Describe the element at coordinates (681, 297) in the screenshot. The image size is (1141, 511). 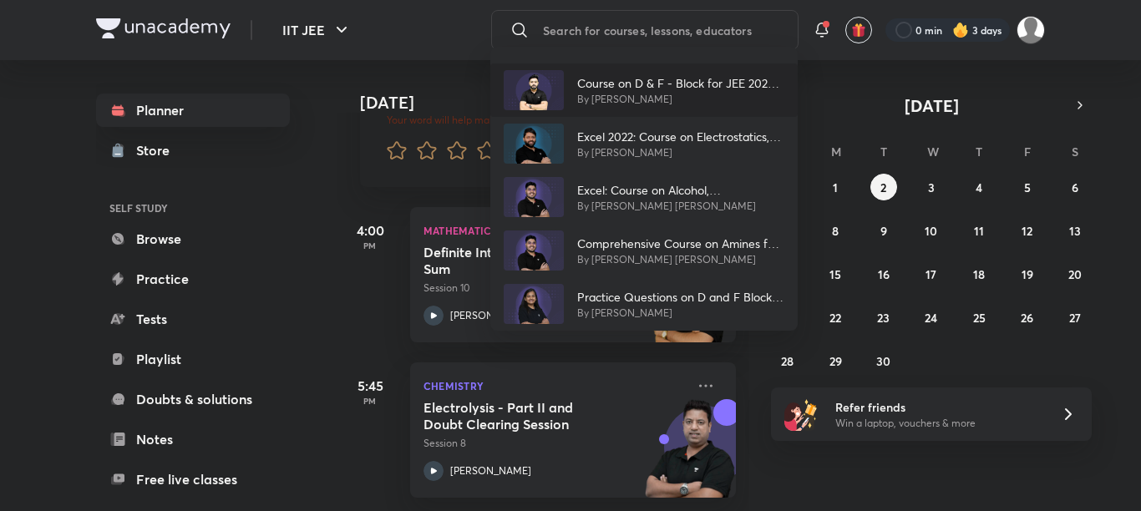
I see `p: Practice Questions on D and F Block Elements & Coordination Compounds` at that location.